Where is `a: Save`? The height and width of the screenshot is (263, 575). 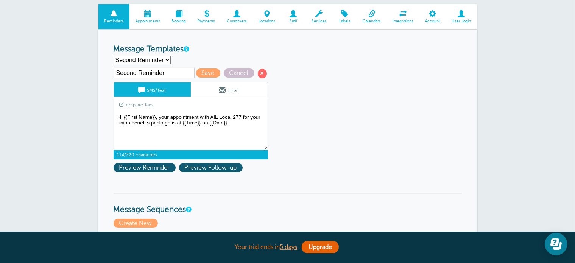
a: Save is located at coordinates (210, 73).